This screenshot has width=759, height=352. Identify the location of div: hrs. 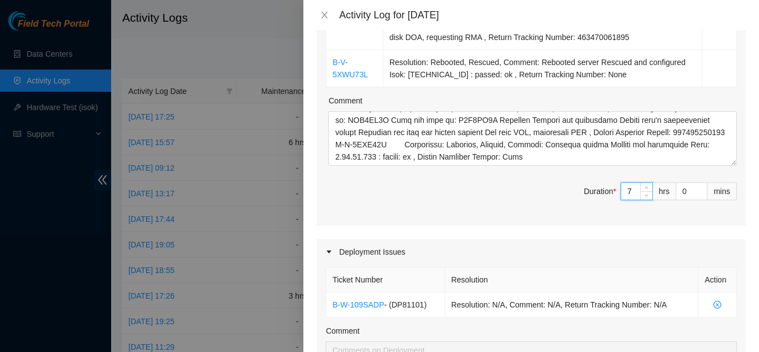
(665, 191).